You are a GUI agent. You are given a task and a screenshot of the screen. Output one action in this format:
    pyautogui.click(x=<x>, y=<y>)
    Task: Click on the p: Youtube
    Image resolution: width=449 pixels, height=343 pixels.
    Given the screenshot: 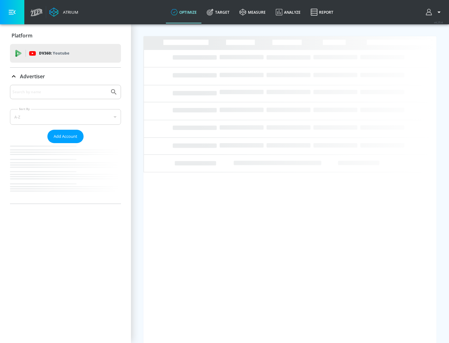 What is the action you would take?
    pyautogui.click(x=61, y=53)
    